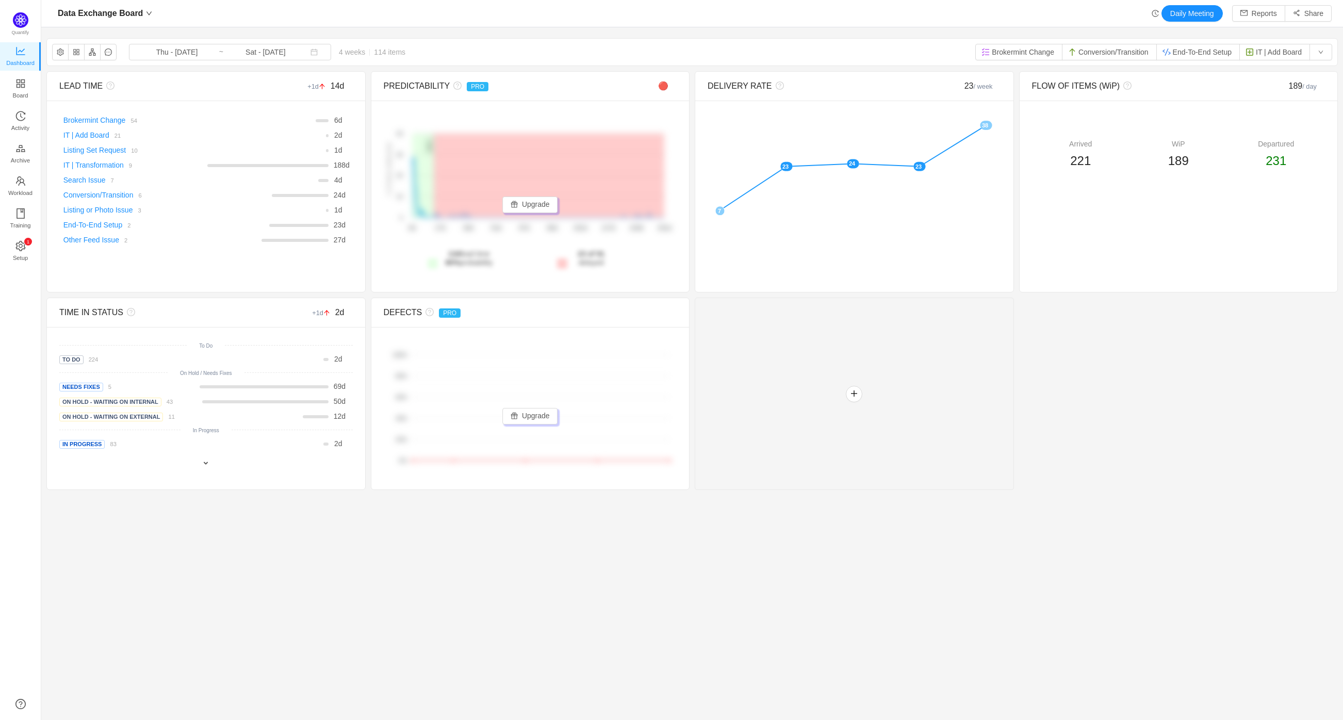 This screenshot has height=720, width=1343. Describe the element at coordinates (983, 86) in the screenshot. I see `small: / week` at that location.